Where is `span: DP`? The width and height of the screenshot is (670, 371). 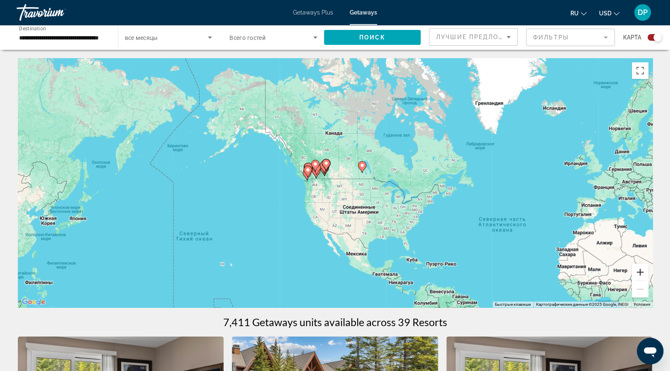
span: DP is located at coordinates (643, 12).